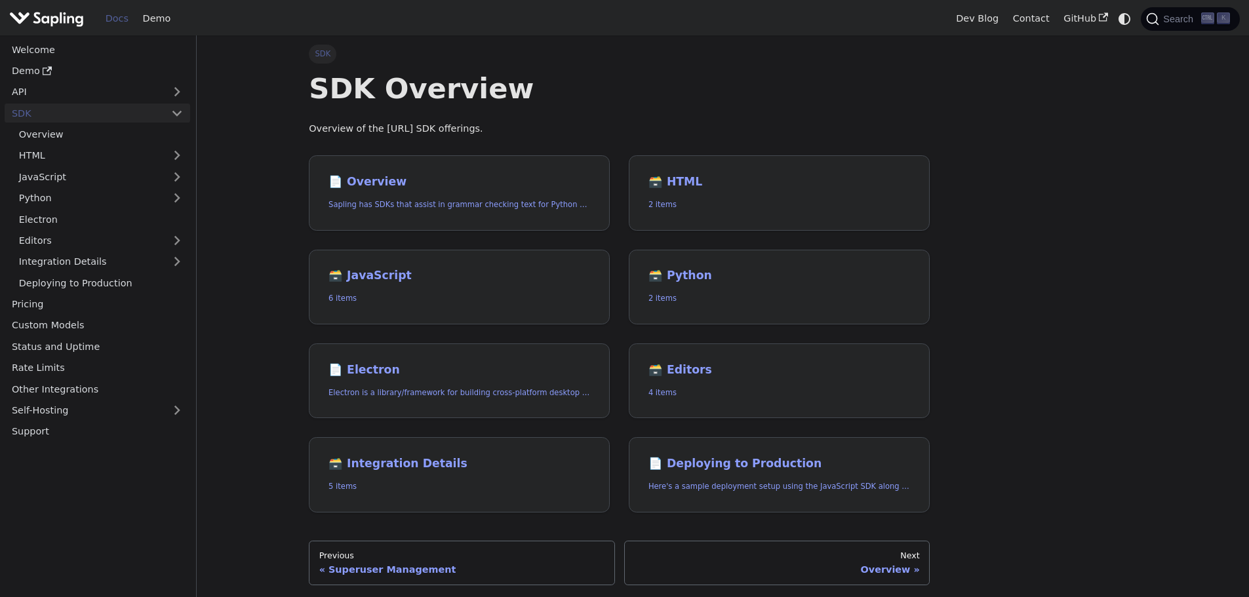 Image resolution: width=1249 pixels, height=597 pixels. I want to click on a: GitHub, so click(1085, 18).